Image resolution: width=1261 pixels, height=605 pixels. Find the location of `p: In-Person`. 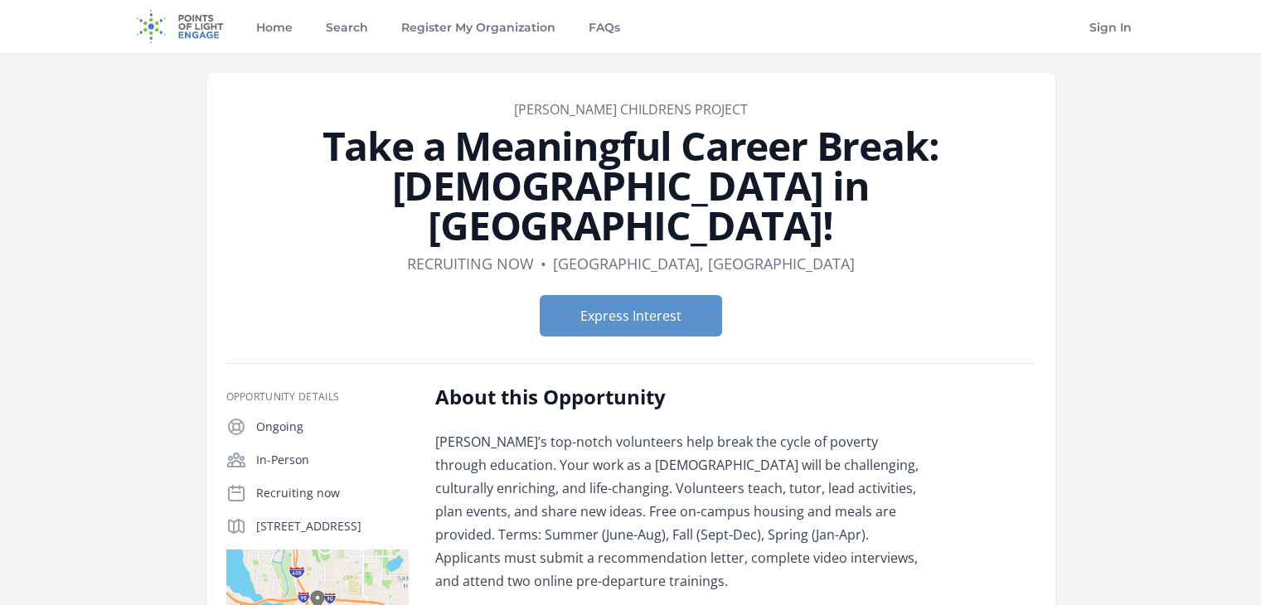

p: In-Person is located at coordinates (332, 460).